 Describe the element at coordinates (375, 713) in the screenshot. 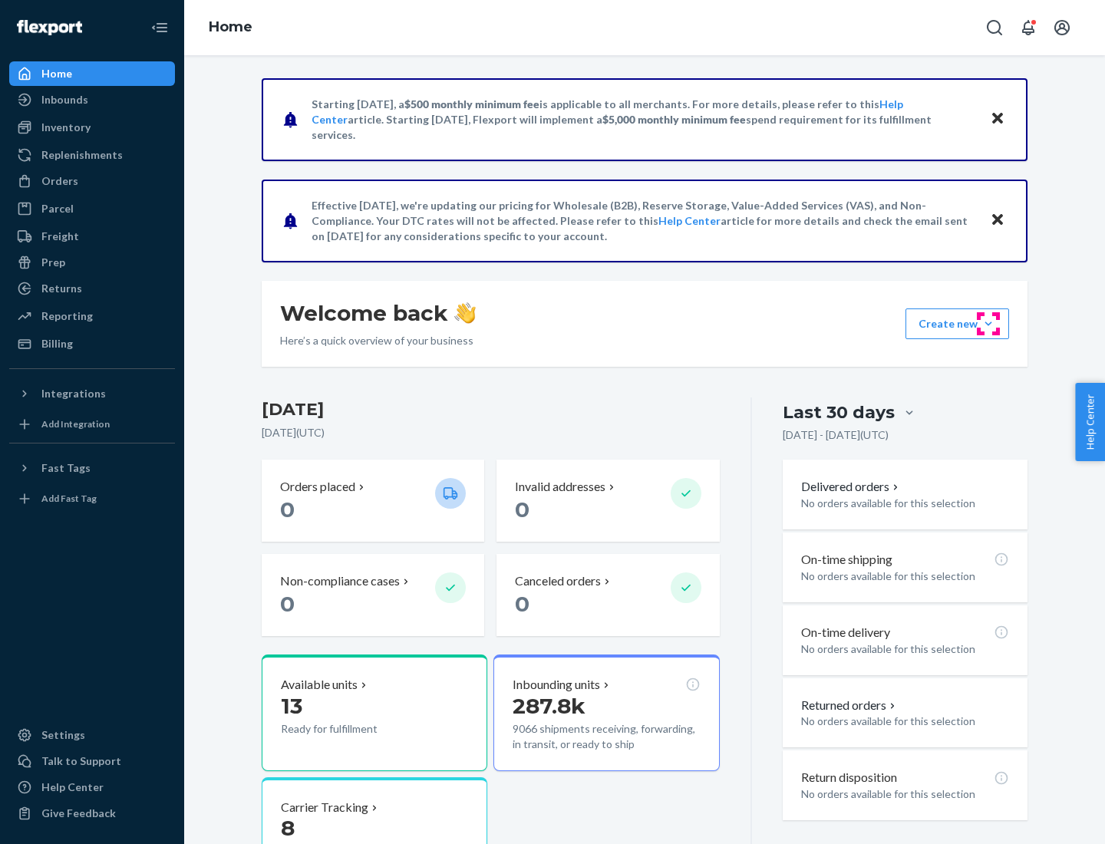

I see `button: Available units13Ready for fulfillment` at that location.